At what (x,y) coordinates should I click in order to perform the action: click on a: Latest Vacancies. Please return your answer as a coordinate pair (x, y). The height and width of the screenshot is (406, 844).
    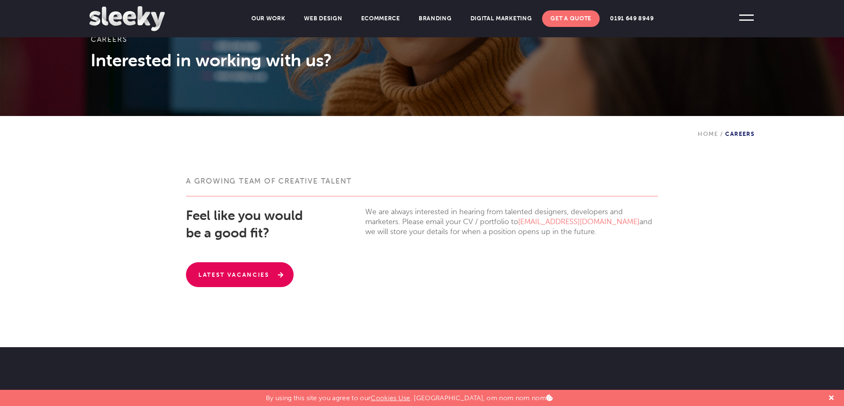
    Looking at the image, I should click on (240, 275).